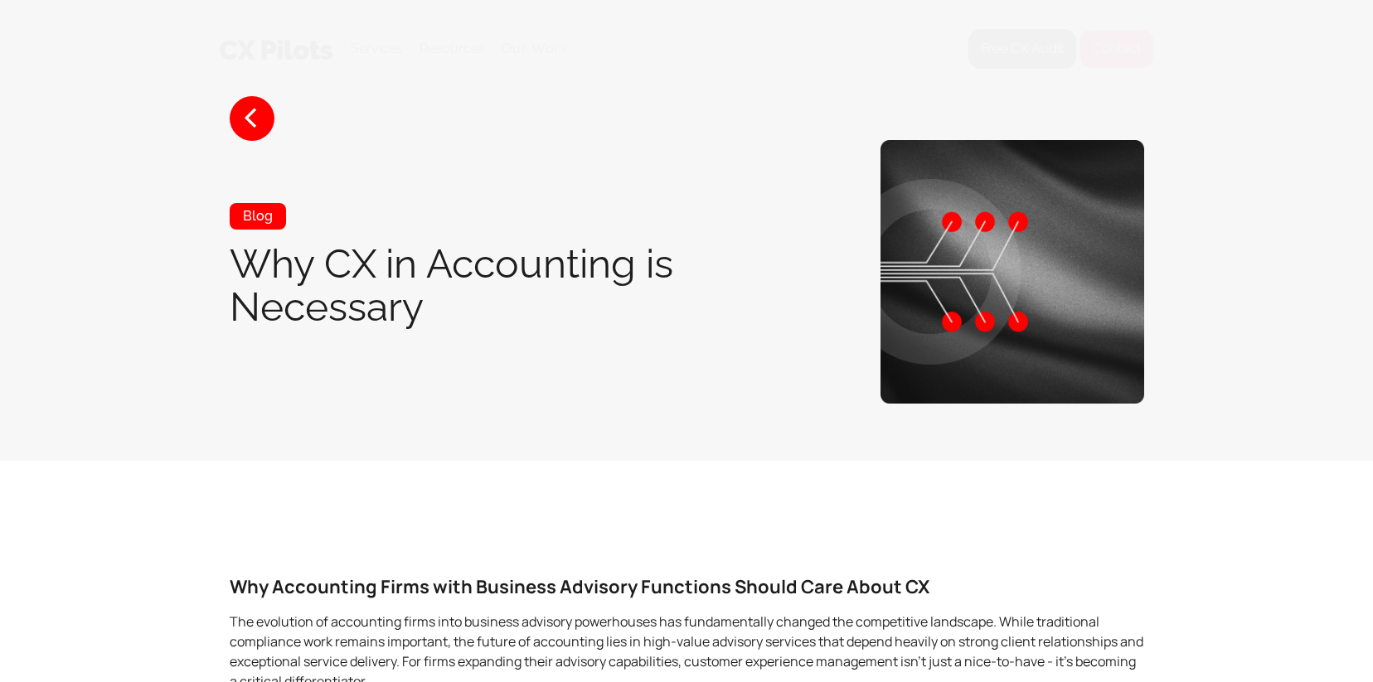 The image size is (1373, 682). I want to click on div: Resources, so click(452, 49).